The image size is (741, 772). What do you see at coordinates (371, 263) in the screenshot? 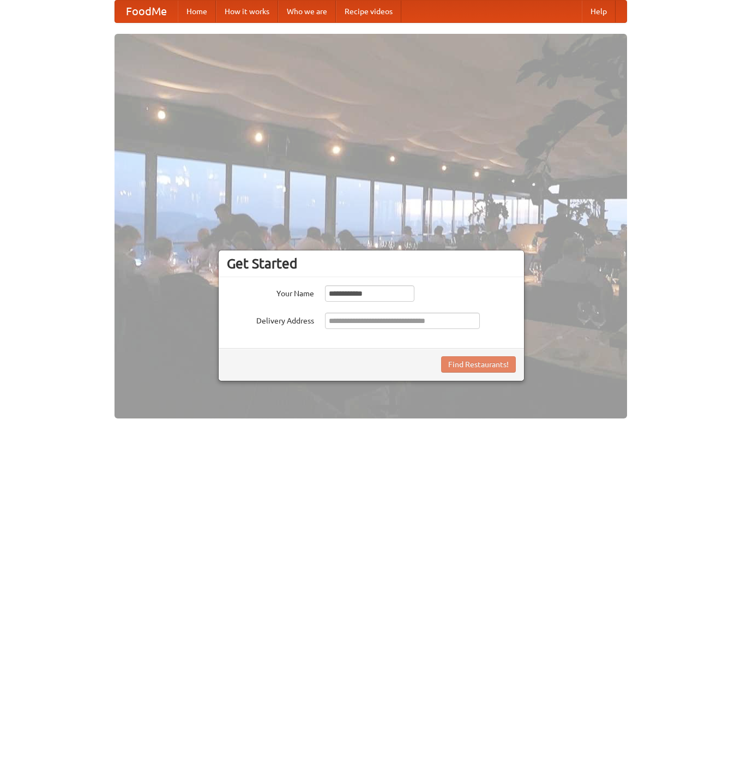
I see `h3: Get Started` at bounding box center [371, 263].